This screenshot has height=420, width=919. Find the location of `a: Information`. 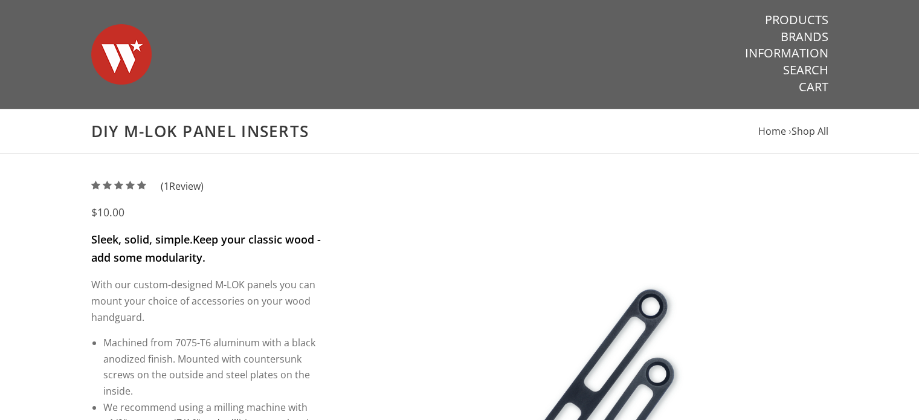

a: Information is located at coordinates (787, 53).